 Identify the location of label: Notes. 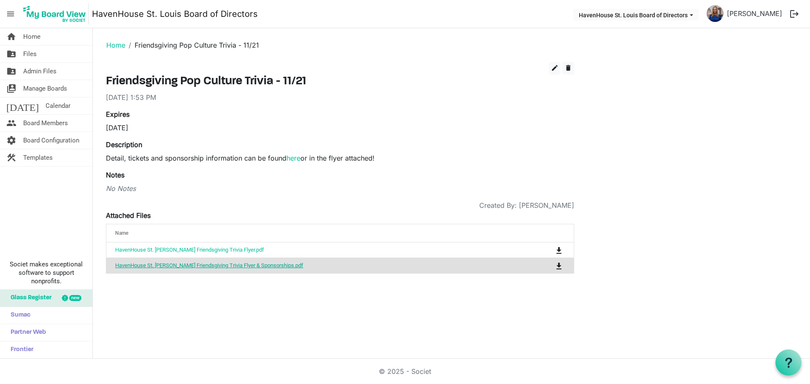
(115, 175).